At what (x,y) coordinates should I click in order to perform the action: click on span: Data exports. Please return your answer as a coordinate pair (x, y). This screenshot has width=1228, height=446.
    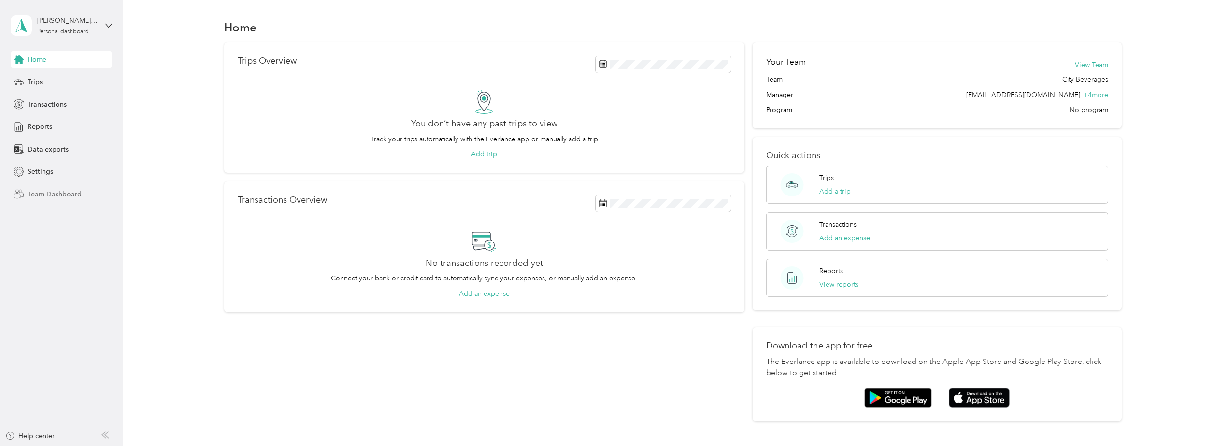
    Looking at the image, I should click on (48, 149).